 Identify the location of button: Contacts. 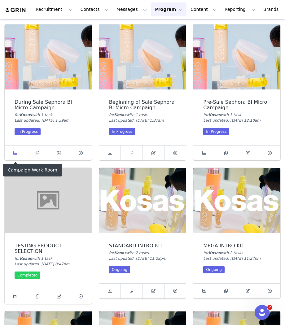
(94, 9).